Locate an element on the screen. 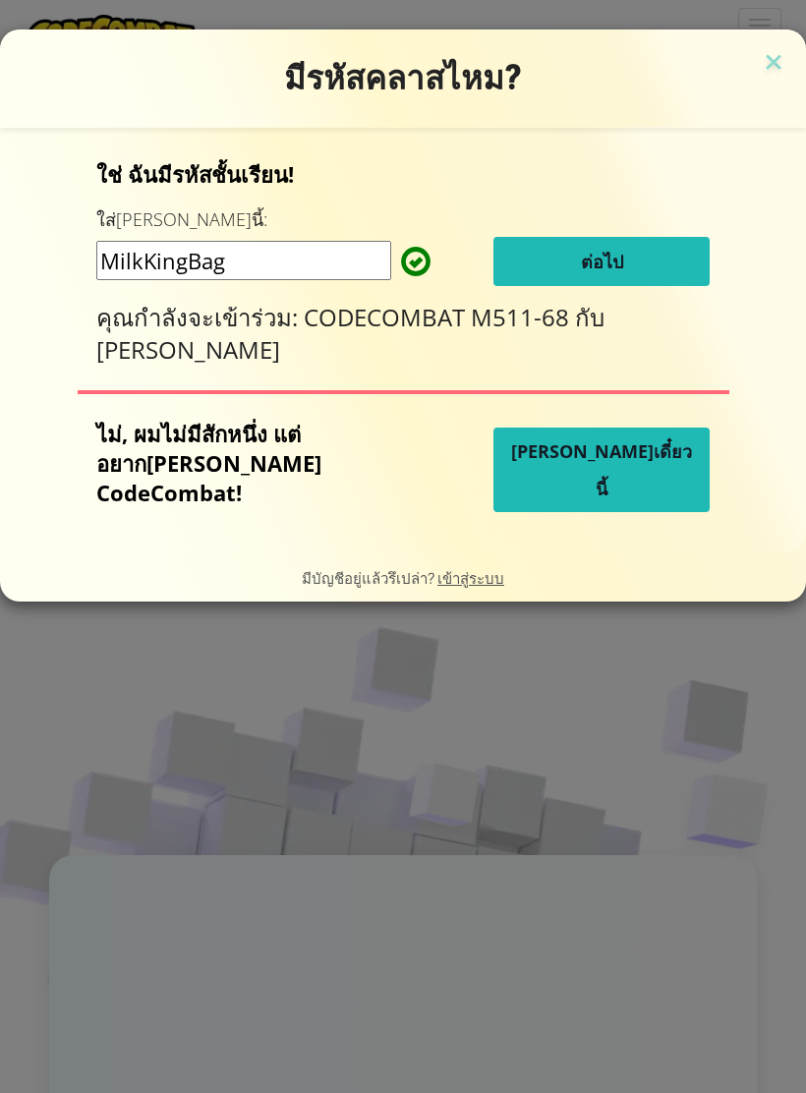 This screenshot has width=806, height=1093. a: เข้าสู่ระบบ is located at coordinates (471, 577).